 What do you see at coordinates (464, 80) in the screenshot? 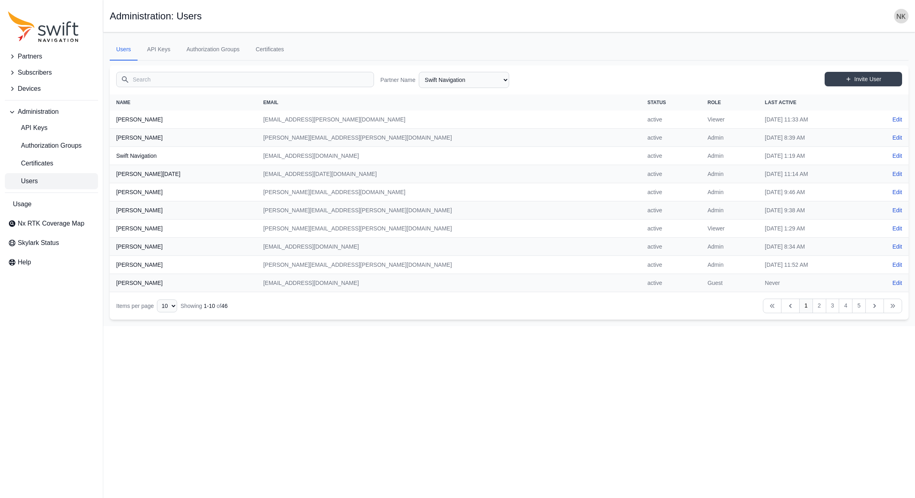
I see `select: Partner Name` at bounding box center [464, 80].